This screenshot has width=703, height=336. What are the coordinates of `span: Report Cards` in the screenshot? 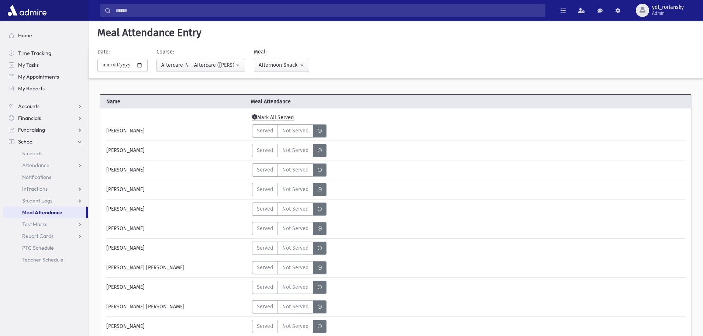 It's located at (38, 236).